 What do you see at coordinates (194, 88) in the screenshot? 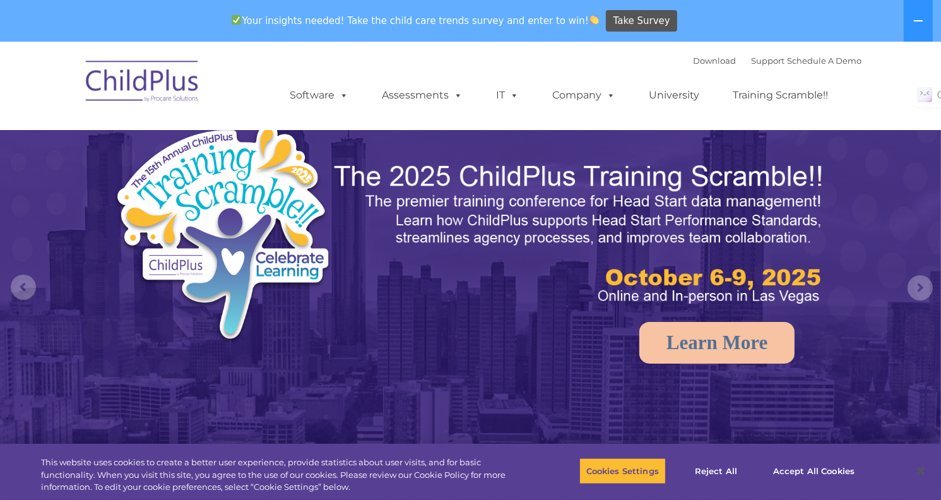
I see `span: Last name` at bounding box center [194, 88].